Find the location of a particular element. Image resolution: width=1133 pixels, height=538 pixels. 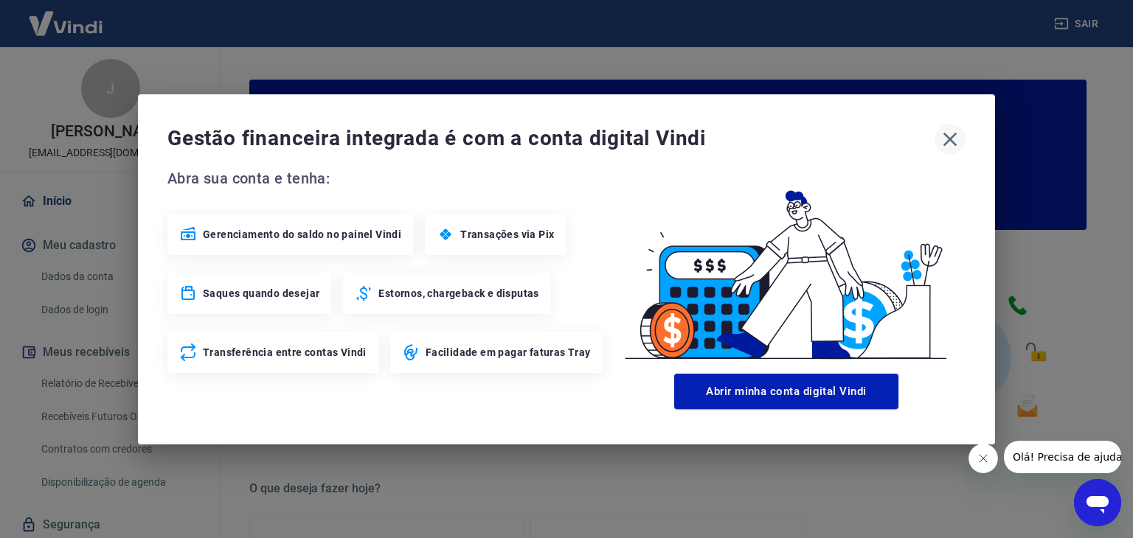

span: Transferência entre contas Vindi is located at coordinates (285, 353).